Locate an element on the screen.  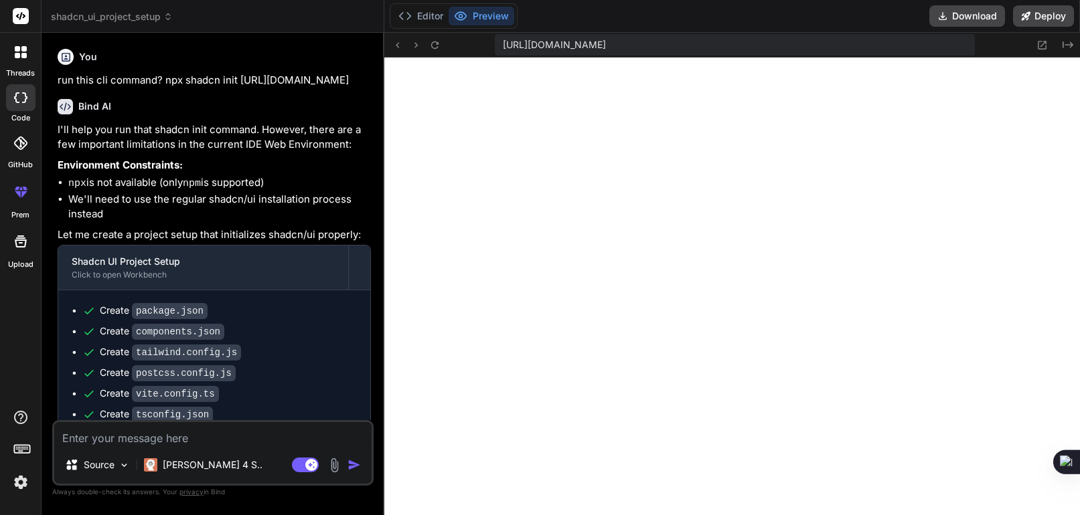
button: Preview is located at coordinates (481, 16).